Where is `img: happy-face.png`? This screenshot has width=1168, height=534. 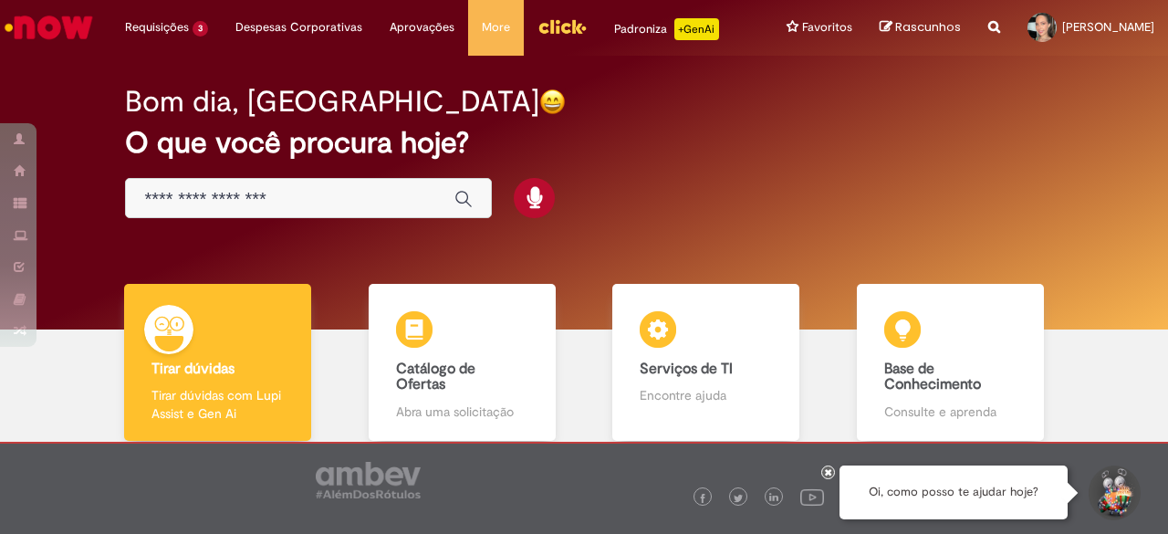 img: happy-face.png is located at coordinates (552, 101).